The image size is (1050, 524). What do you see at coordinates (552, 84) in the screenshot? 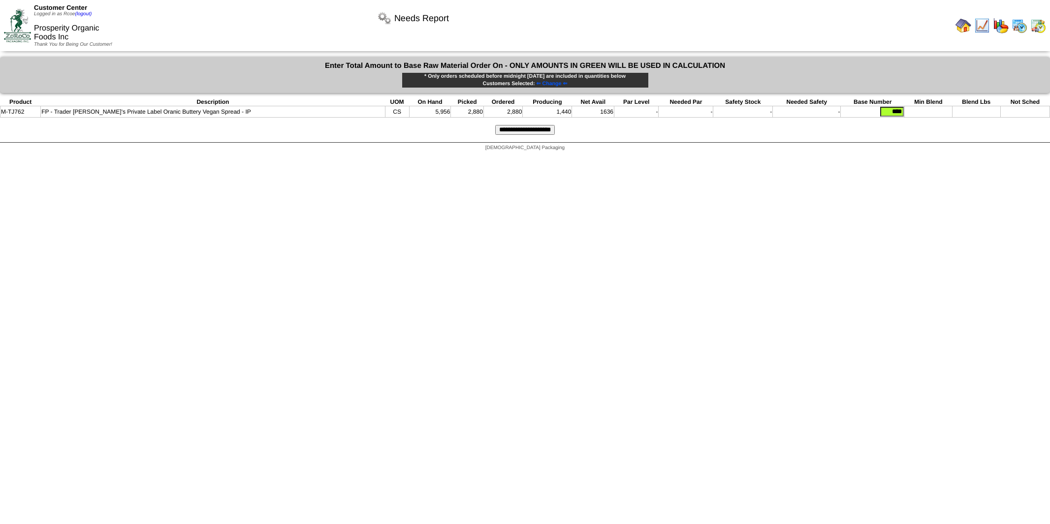
I see `span: ⇐ Change ⇐` at bounding box center [552, 84].